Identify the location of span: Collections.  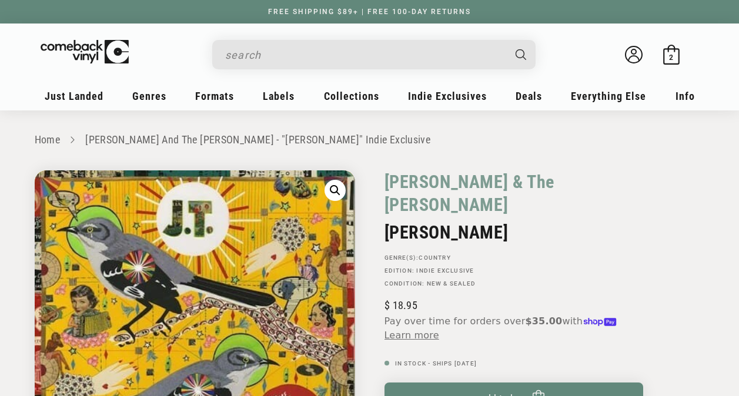
(351, 96).